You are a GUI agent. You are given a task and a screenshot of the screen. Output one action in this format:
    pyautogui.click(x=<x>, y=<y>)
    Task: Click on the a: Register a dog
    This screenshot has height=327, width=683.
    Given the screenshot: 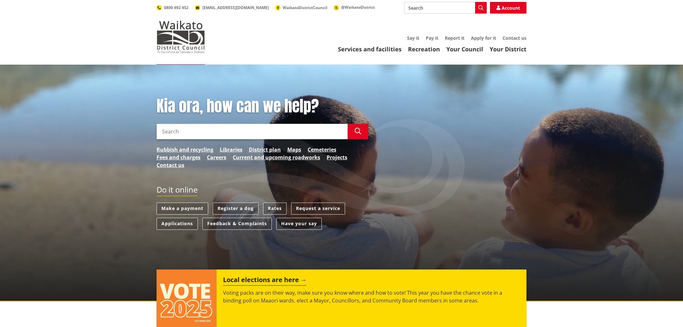 What is the action you would take?
    pyautogui.click(x=236, y=208)
    